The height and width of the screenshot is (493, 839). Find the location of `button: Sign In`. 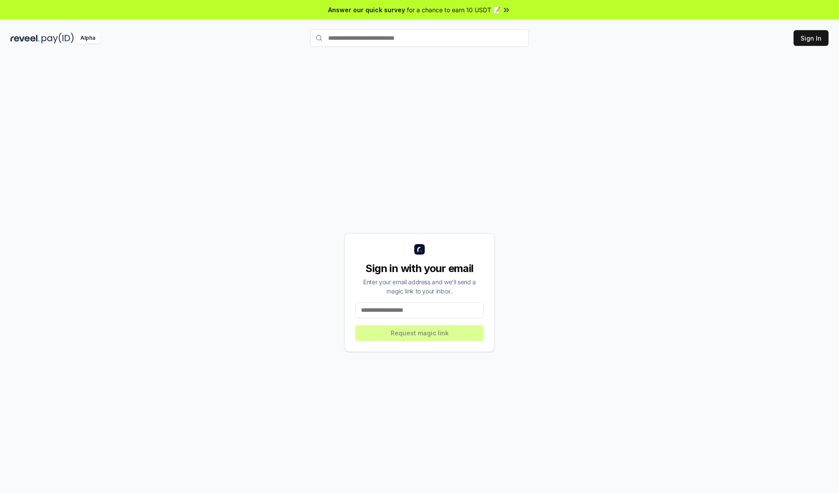

button: Sign In is located at coordinates (811, 38).